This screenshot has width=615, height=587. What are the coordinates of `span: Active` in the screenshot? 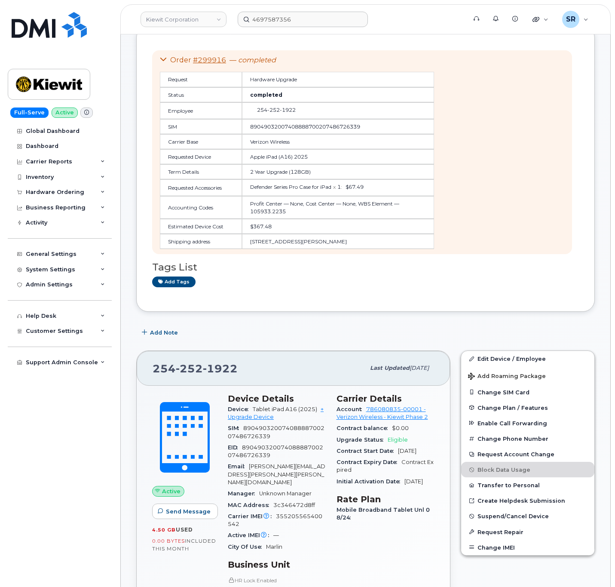 It's located at (171, 491).